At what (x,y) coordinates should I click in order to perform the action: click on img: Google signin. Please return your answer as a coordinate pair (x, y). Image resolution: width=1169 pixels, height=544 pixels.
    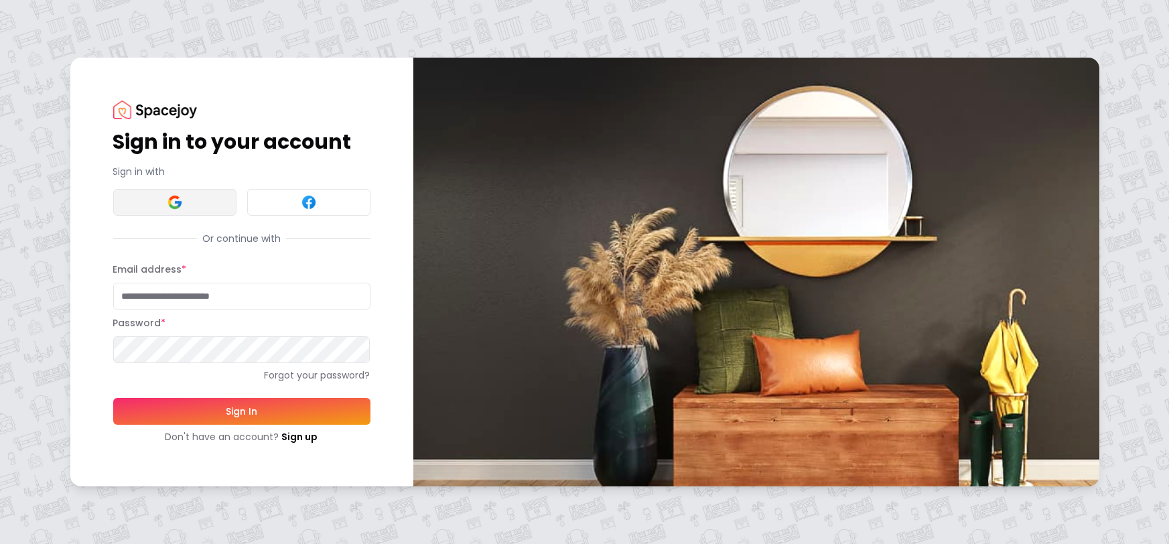
    Looking at the image, I should click on (175, 202).